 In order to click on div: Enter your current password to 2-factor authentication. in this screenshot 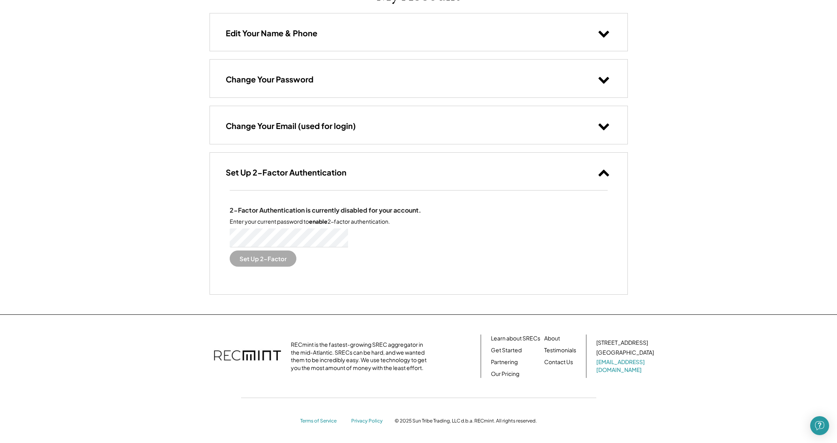, I will do `click(310, 222)`.